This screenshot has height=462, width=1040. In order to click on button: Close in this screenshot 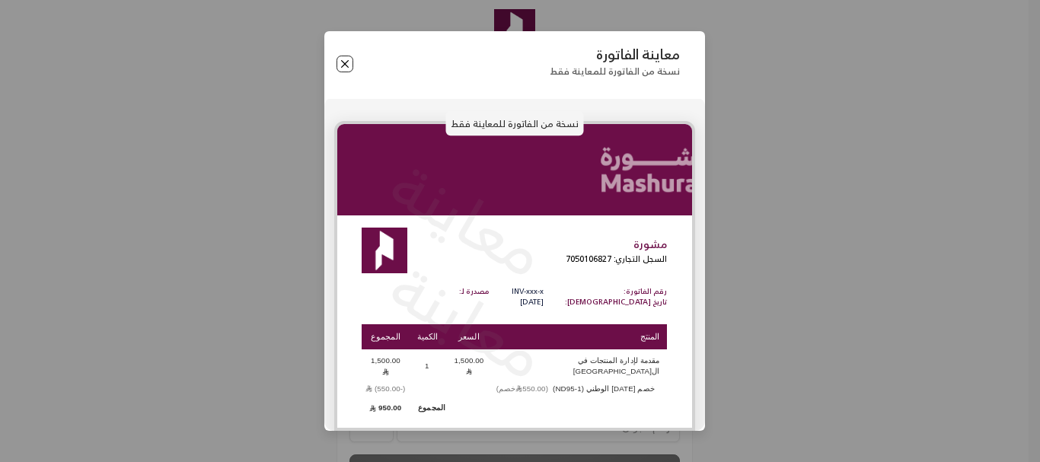, I will do `click(345, 64)`.